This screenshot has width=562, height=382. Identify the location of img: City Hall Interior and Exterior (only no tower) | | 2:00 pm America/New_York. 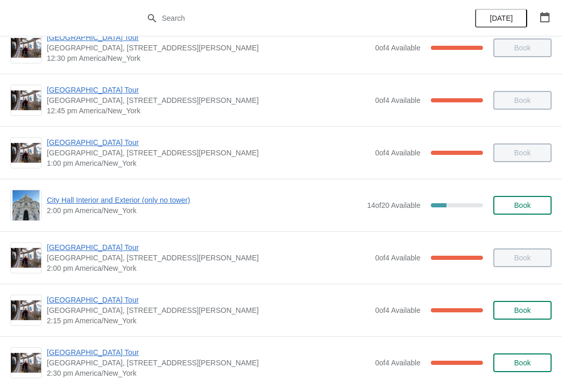
(26, 205).